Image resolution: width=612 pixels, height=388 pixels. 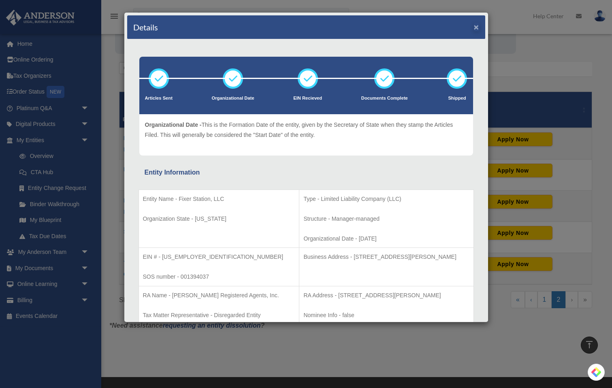 What do you see at coordinates (386, 219) in the screenshot?
I see `p: Structure - Manager-managed` at bounding box center [386, 219].